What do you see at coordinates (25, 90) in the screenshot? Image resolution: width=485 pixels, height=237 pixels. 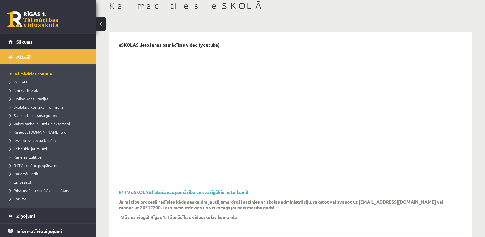 I see `span: Normatīvie akti` at bounding box center [25, 90].